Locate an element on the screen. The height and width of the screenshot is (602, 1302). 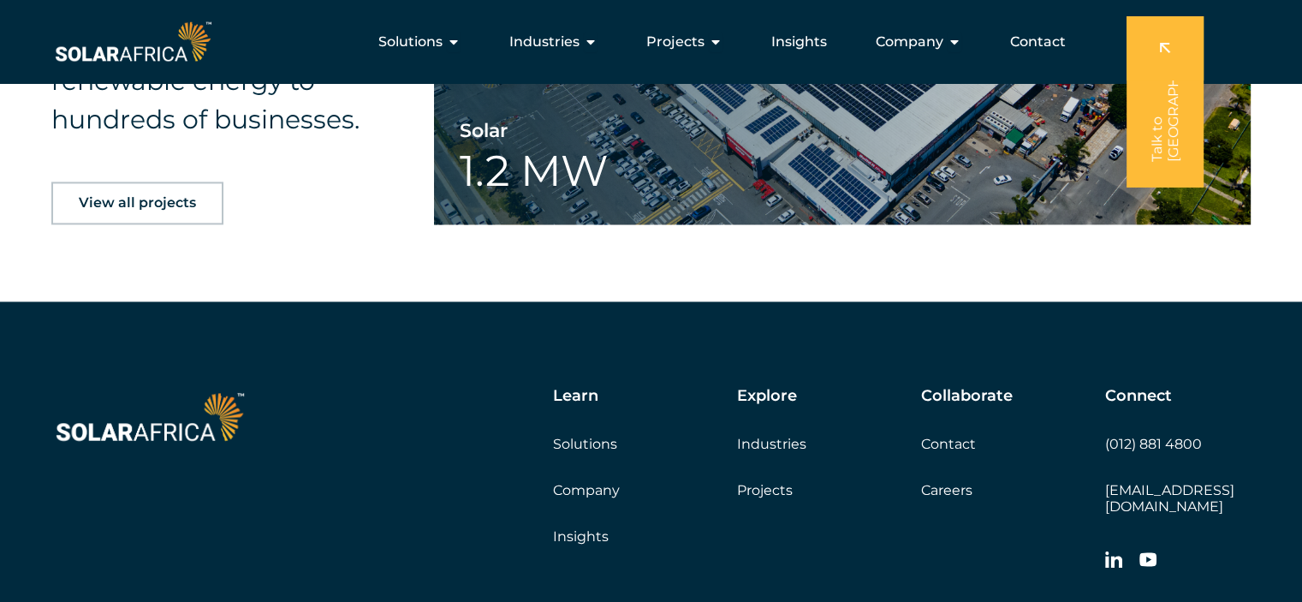
span: Solutions is located at coordinates (410, 42).